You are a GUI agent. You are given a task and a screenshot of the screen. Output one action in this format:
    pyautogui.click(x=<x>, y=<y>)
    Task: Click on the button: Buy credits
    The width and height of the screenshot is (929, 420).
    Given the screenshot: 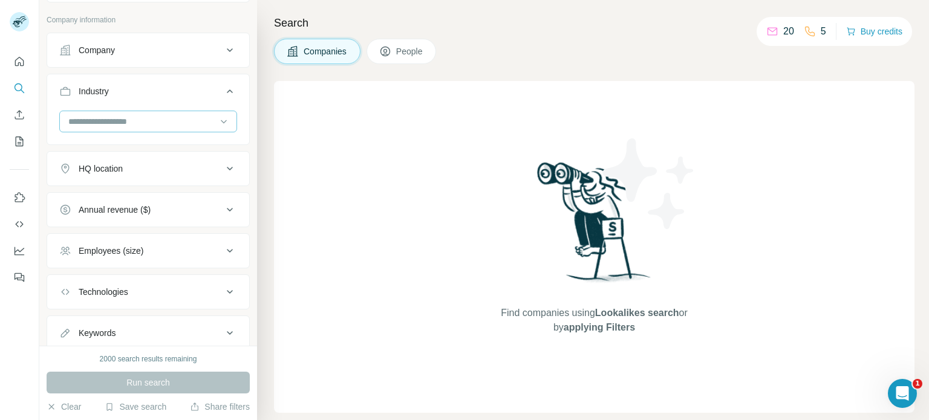 What is the action you would take?
    pyautogui.click(x=874, y=31)
    